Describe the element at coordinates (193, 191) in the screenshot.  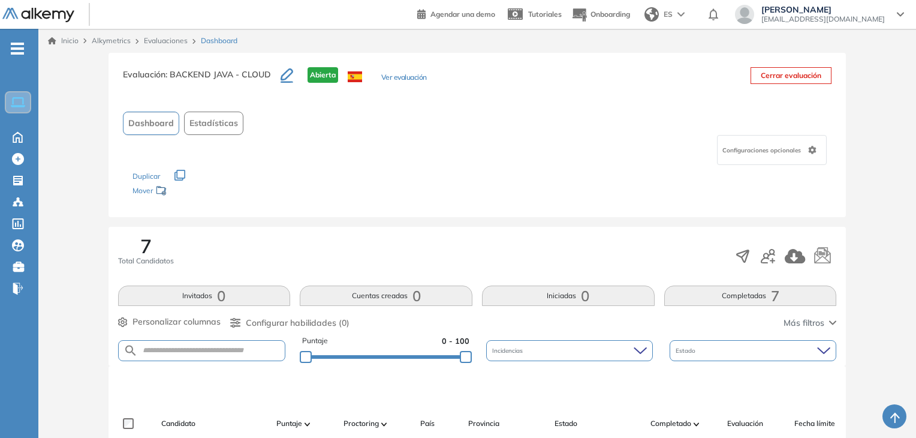
I see `div: Mover` at that location.